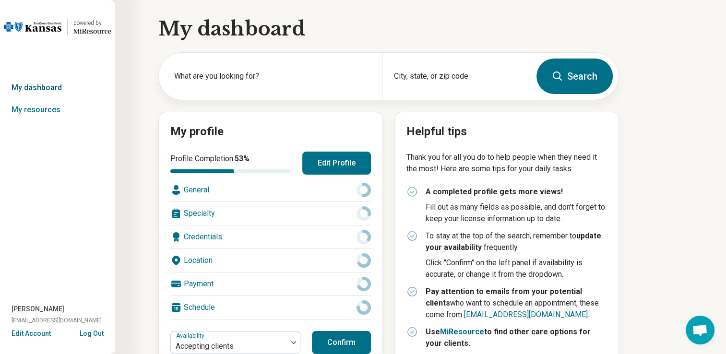  Describe the element at coordinates (514, 241) in the screenshot. I see `strong: update your availability` at that location.